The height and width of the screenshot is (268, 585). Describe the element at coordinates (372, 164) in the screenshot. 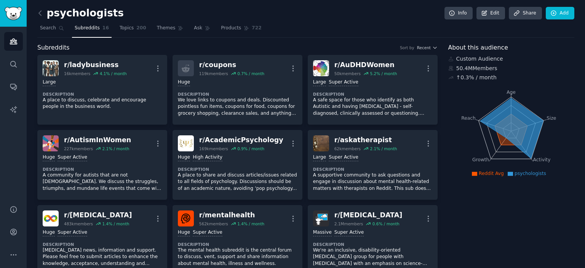

I see `a: askatherapistr/askatherapist62kmembers2.1% / monthLargeSuper ActiveDescriptionA supportive commun...` at that location.